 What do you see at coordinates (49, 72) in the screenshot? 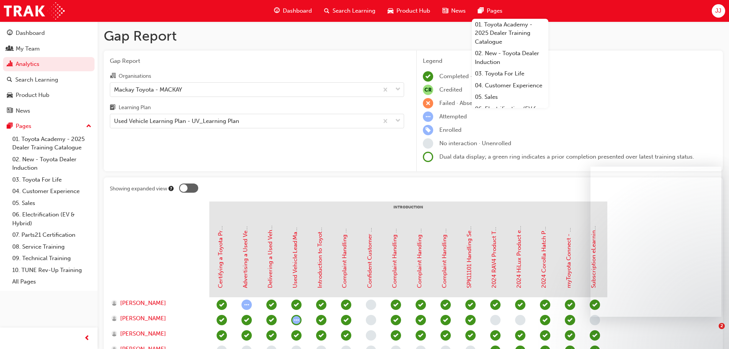
I see `button: DashboardMy TeamAnalyticsSearch LearningProduct HubNews` at bounding box center [49, 72].